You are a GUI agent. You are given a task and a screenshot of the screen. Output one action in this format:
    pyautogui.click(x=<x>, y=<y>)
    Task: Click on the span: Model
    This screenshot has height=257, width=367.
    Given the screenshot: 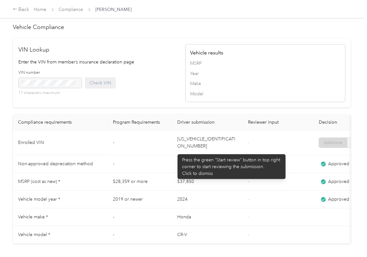 What is the action you would take?
    pyautogui.click(x=266, y=94)
    